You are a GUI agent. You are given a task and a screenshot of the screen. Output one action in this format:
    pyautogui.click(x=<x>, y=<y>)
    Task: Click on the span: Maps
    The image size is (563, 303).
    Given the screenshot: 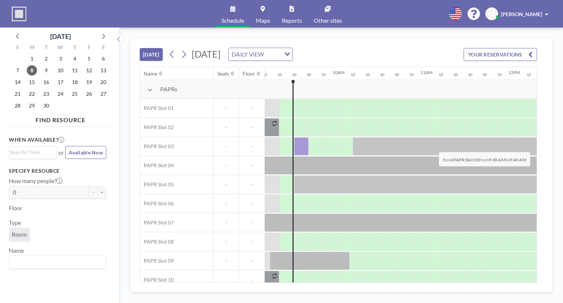 What is the action you would take?
    pyautogui.click(x=263, y=21)
    